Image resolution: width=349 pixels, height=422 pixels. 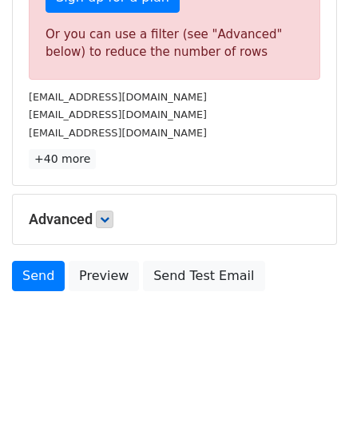 I want to click on a: +40 more, so click(x=62, y=159).